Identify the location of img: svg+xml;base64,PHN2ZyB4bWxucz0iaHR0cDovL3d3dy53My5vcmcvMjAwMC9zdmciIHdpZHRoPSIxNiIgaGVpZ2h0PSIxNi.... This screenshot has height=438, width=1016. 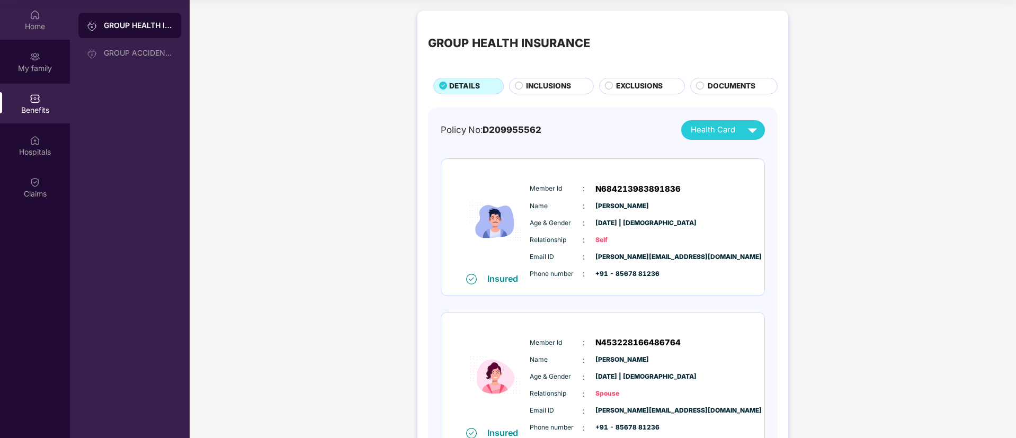
(471, 279).